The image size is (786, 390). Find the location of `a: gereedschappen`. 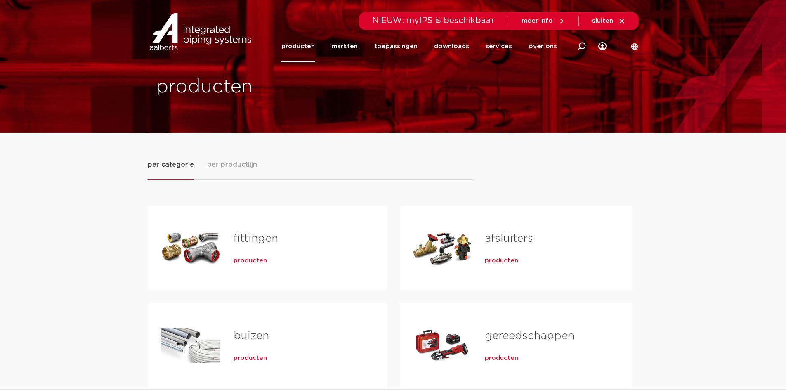

a: gereedschappen is located at coordinates (529, 336).